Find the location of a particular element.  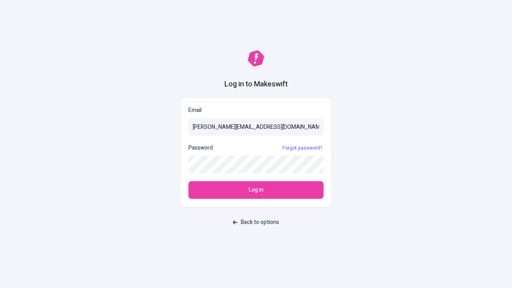

span: Log in is located at coordinates (256, 190).